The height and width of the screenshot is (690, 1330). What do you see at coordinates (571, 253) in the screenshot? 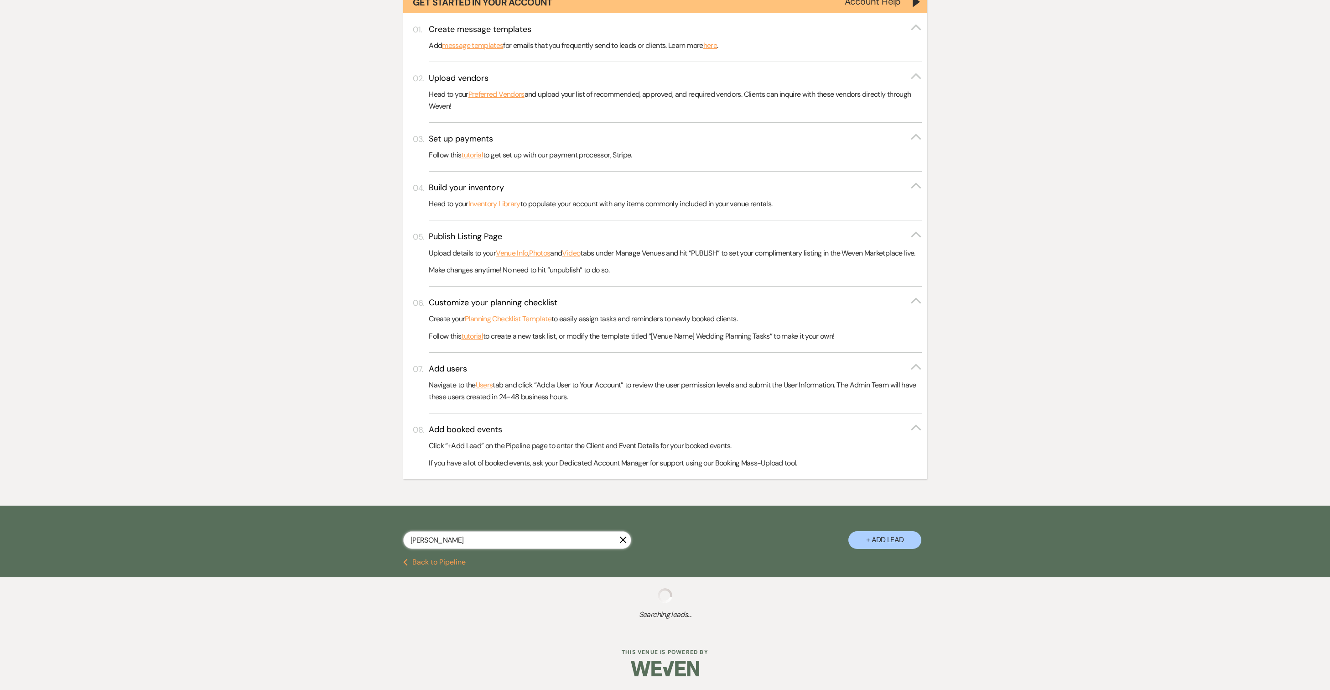
I see `a: Video` at bounding box center [571, 253].